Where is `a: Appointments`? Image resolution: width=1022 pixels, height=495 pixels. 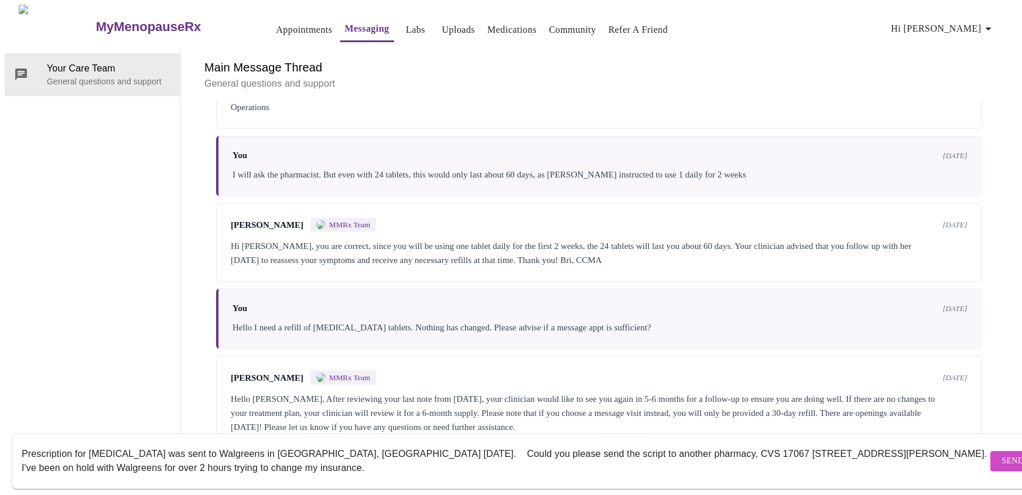 a: Appointments is located at coordinates (304, 30).